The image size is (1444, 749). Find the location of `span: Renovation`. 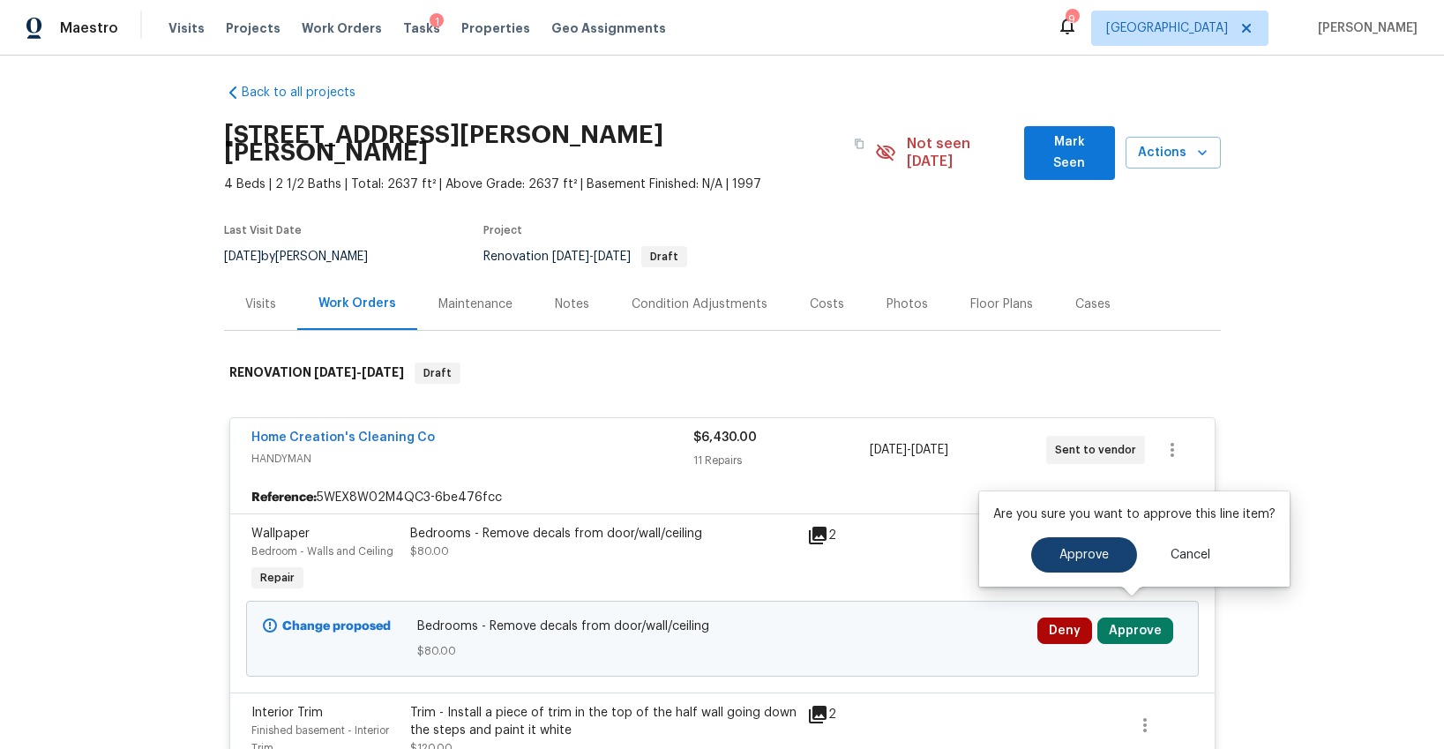

span: Renovation is located at coordinates (585, 257).